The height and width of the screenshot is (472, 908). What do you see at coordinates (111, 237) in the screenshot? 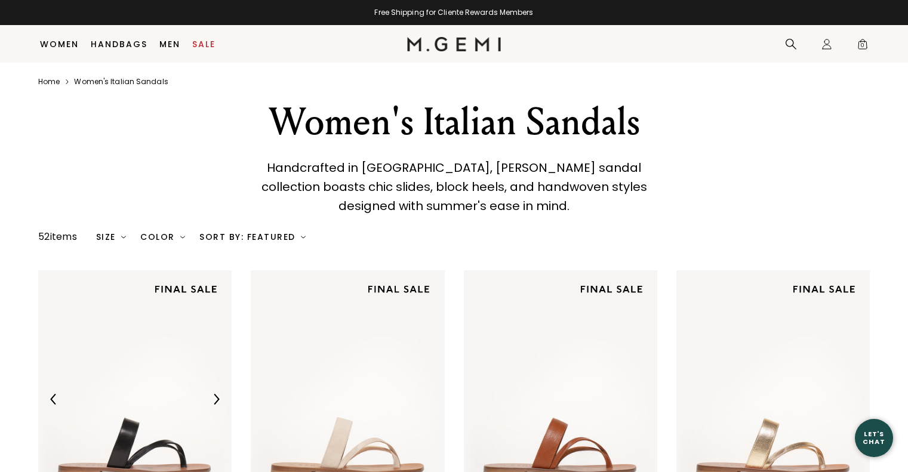
I see `div: Size` at bounding box center [111, 237].